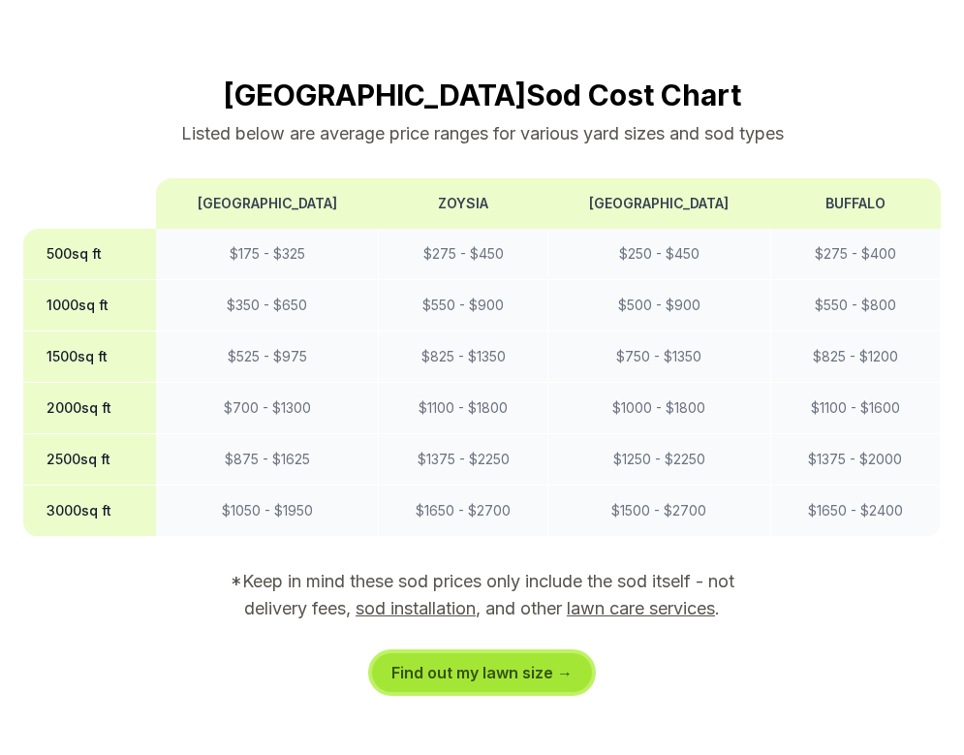 This screenshot has width=964, height=755. I want to click on th: 3000 sq ft, so click(89, 511).